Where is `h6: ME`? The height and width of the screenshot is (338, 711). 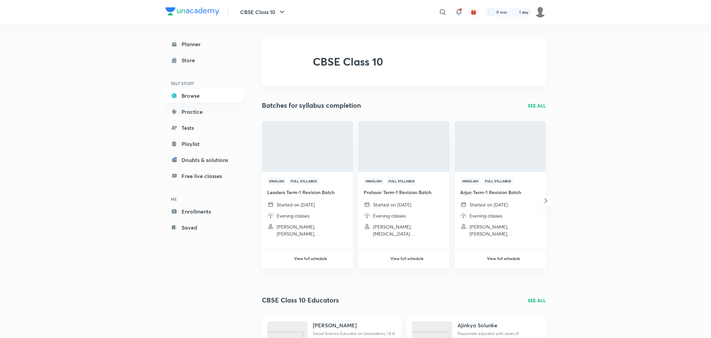
h6: ME is located at coordinates (204, 199).